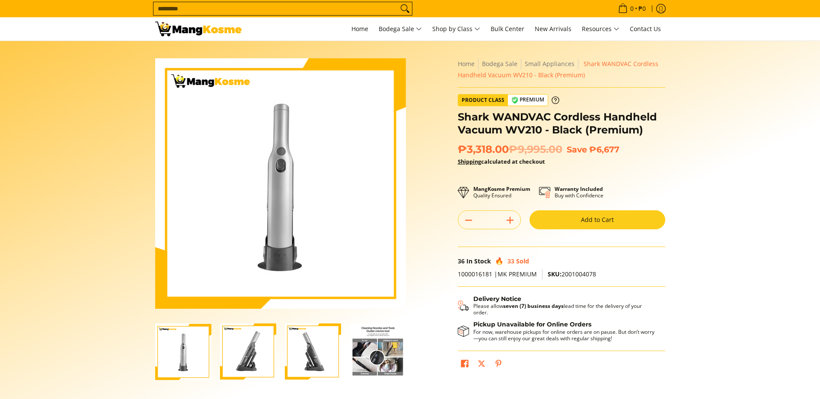 This screenshot has height=399, width=820. Describe the element at coordinates (502, 192) in the screenshot. I see `p: Quality Ensured` at that location.